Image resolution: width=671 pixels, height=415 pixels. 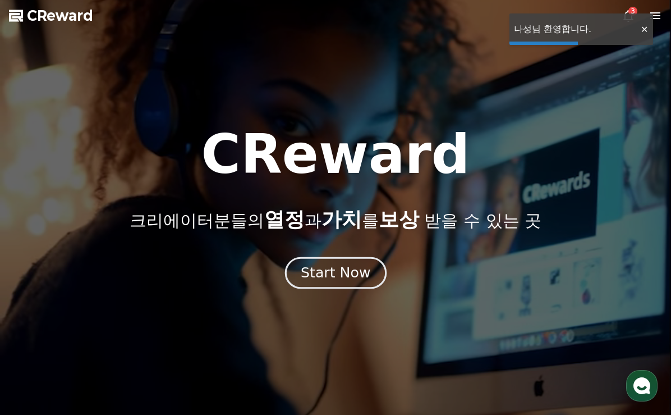 What do you see at coordinates (335, 154) in the screenshot?
I see `h1: CReward` at bounding box center [335, 154].